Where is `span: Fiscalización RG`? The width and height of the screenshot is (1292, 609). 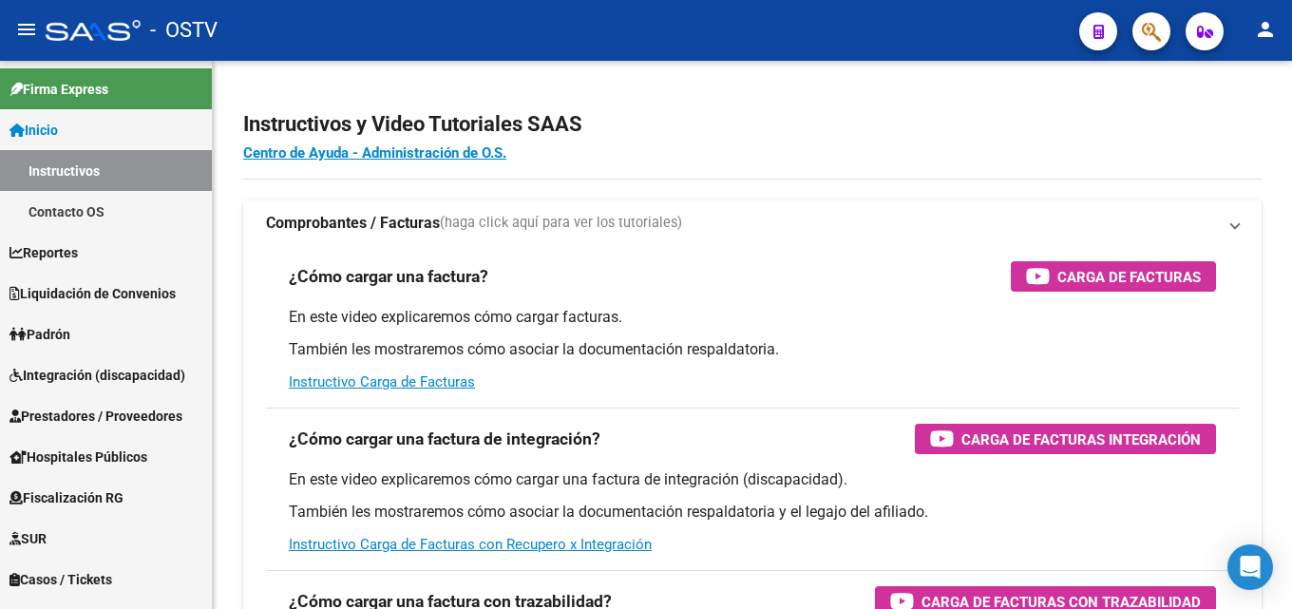 span: Fiscalización RG is located at coordinates (66, 498).